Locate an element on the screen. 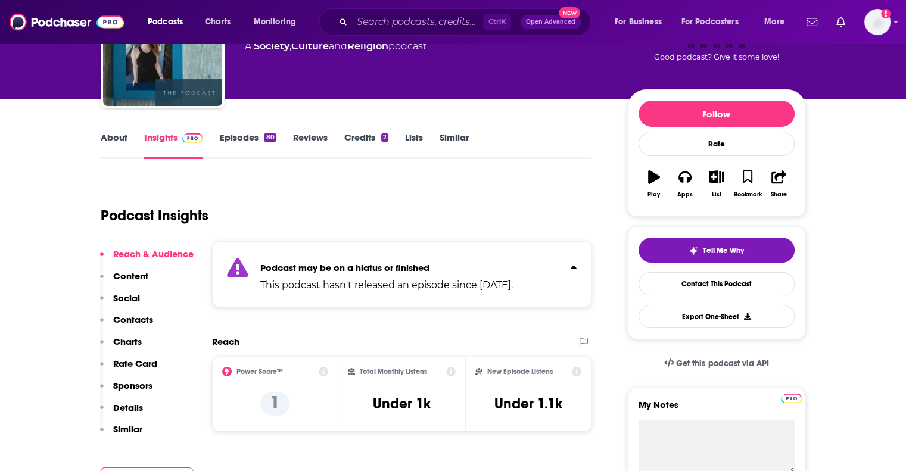 The image size is (906, 471). button: Bookmark is located at coordinates (747, 184).